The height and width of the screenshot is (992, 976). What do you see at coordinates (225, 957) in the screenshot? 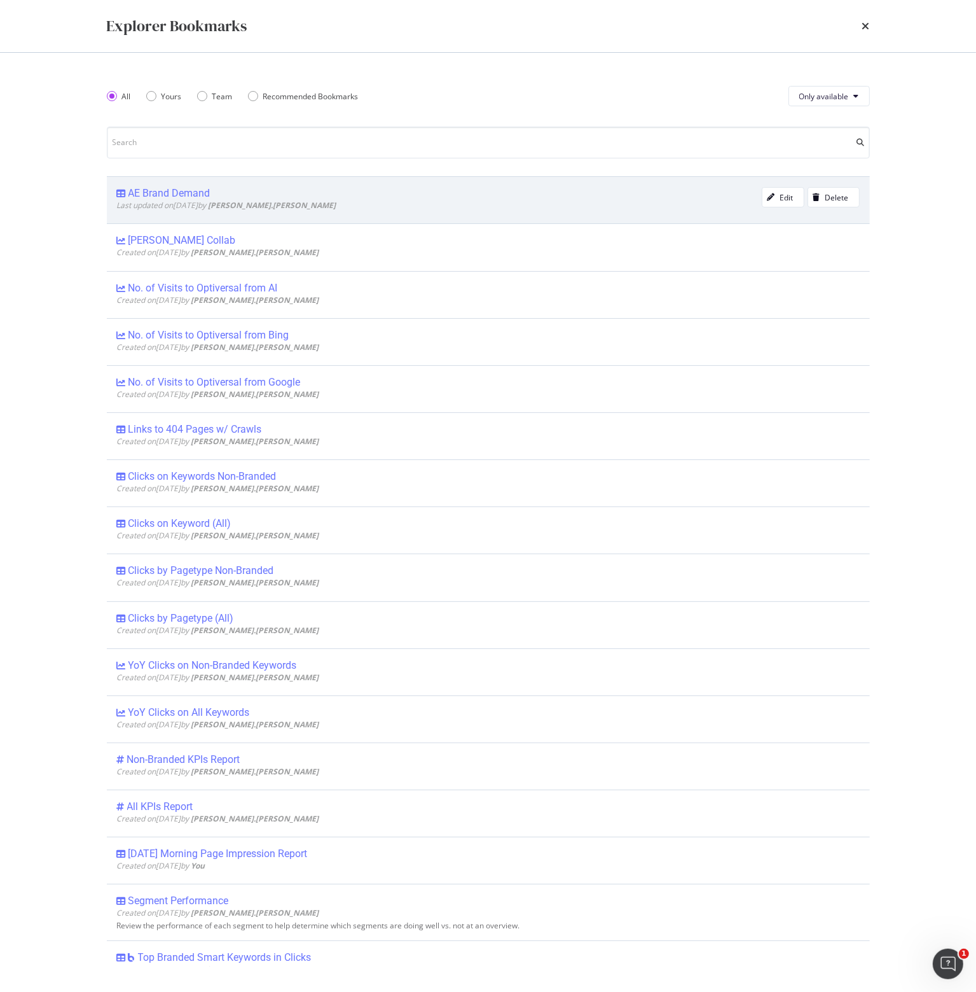
I see `div: Top Branded Smart Keywords in Clicks` at bounding box center [225, 957].